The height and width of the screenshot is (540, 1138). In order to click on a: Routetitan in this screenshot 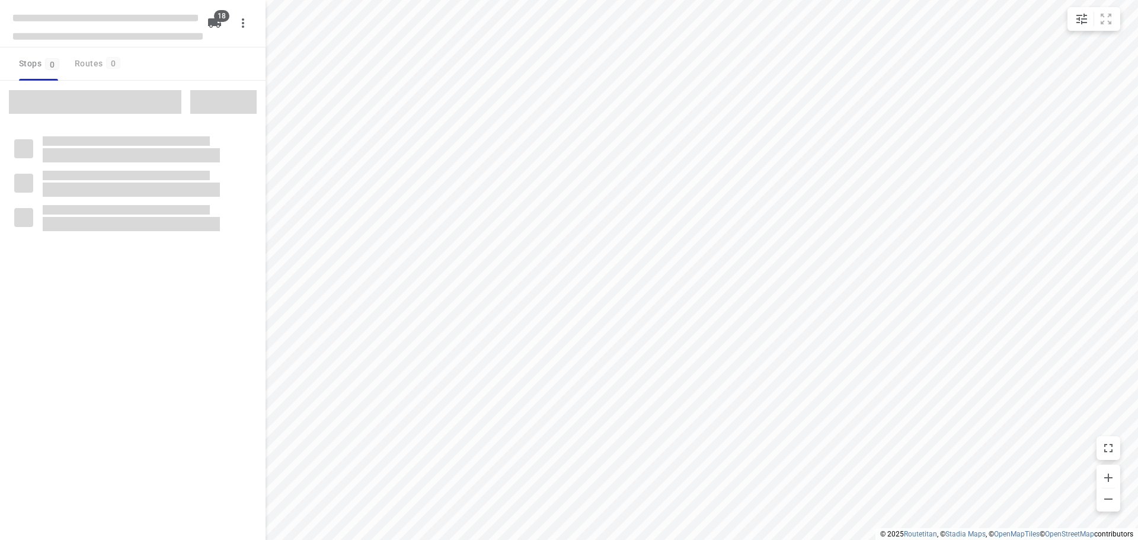, I will do `click(920, 534)`.